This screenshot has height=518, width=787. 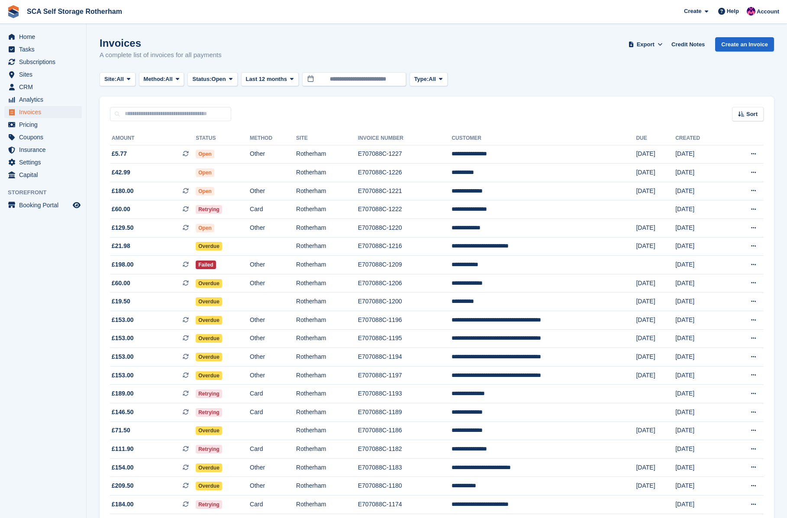 What do you see at coordinates (161, 43) in the screenshot?
I see `h1: Invoices` at bounding box center [161, 43].